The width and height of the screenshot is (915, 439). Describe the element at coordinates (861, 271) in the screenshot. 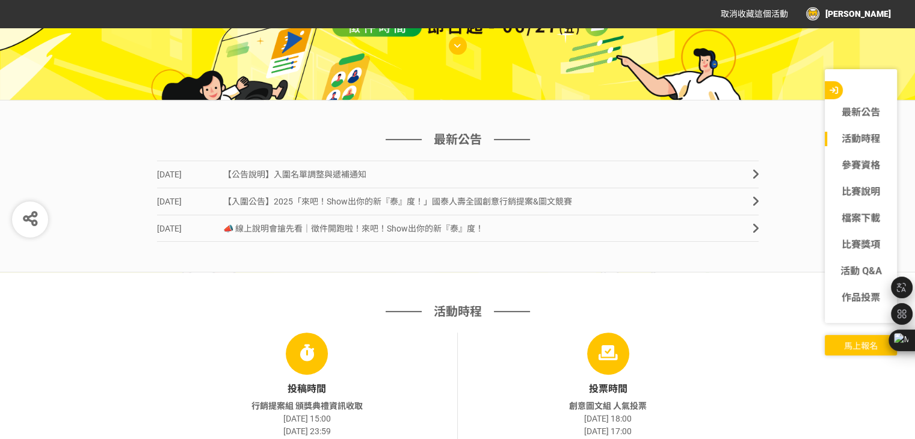

I see `a: 活動 Q&A` at that location.